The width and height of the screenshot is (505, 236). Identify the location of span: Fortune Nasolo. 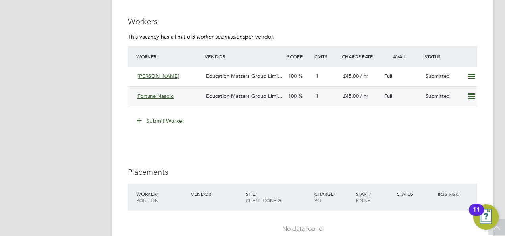
(155, 96).